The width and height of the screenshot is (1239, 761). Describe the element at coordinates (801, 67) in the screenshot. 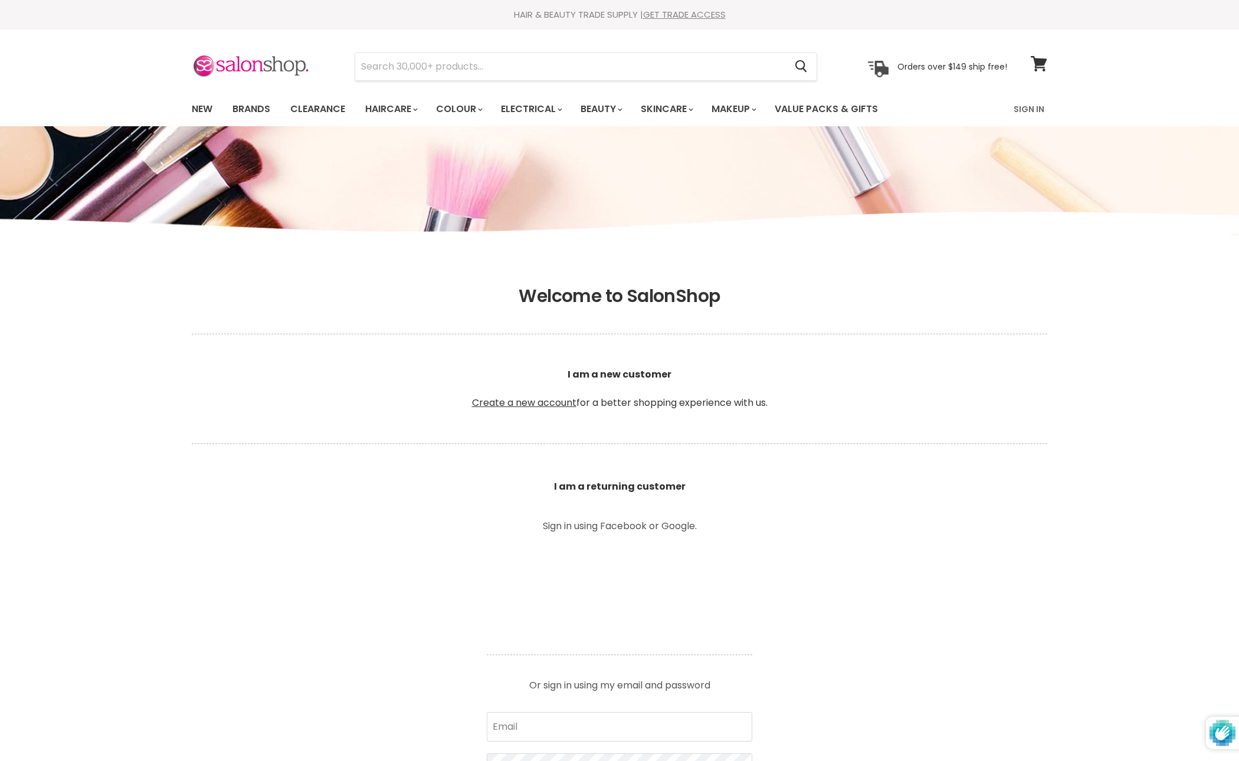

I see `button: Search` at that location.